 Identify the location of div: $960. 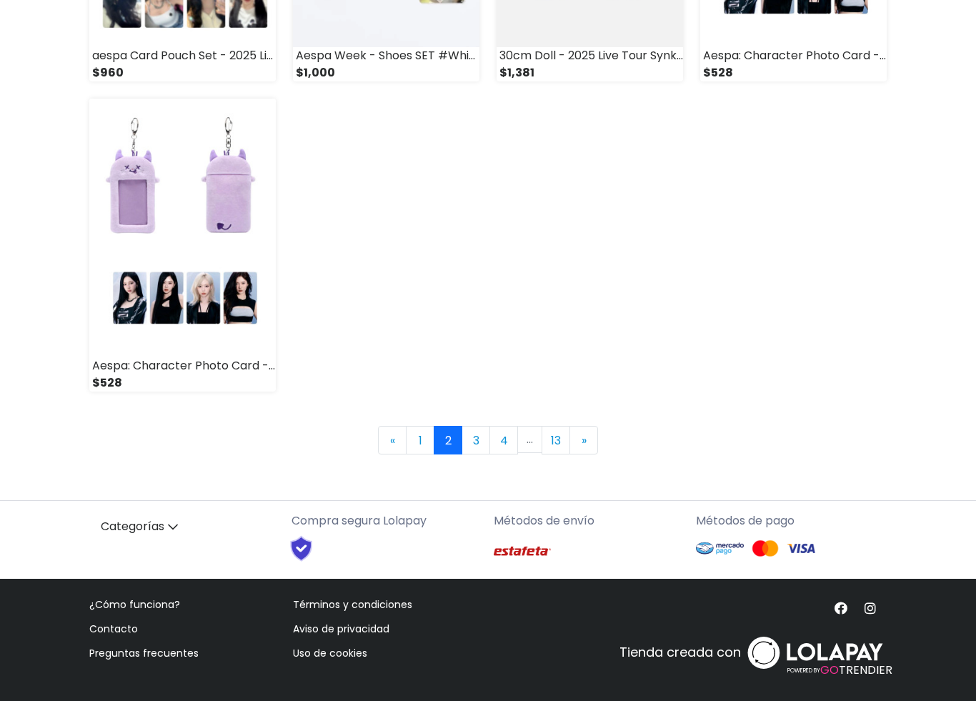
(182, 73).